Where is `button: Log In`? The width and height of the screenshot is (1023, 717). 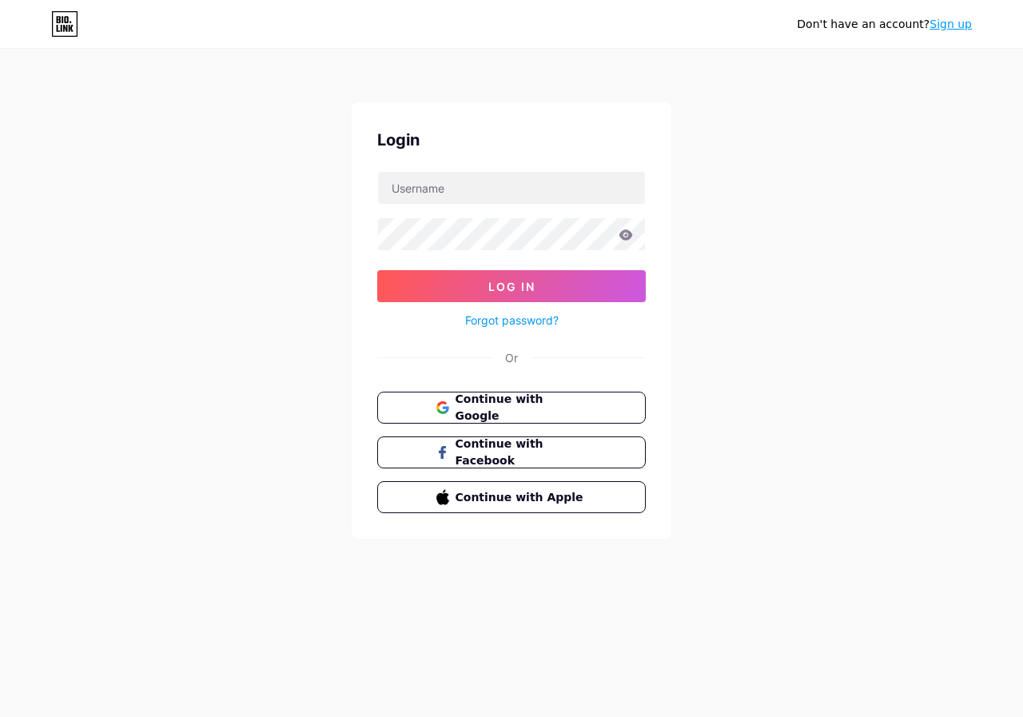 button: Log In is located at coordinates (511, 286).